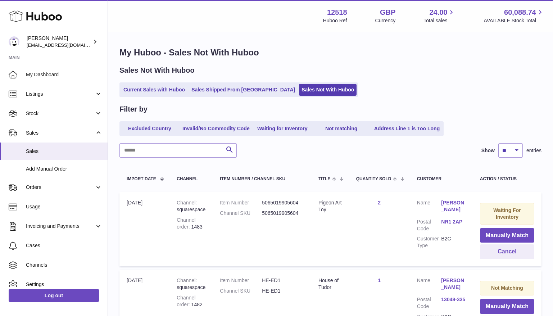 The image size is (553, 316). What do you see at coordinates (54, 296) in the screenshot?
I see `a: Log out` at bounding box center [54, 296].